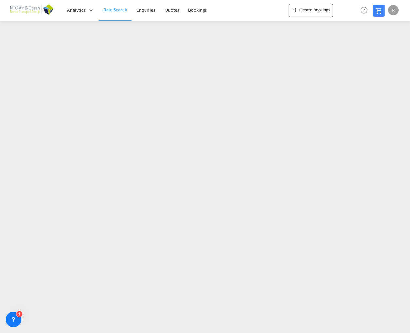  What do you see at coordinates (311, 10) in the screenshot?
I see `button: icon-plus 400-fgCreate Bookings` at bounding box center [311, 10].